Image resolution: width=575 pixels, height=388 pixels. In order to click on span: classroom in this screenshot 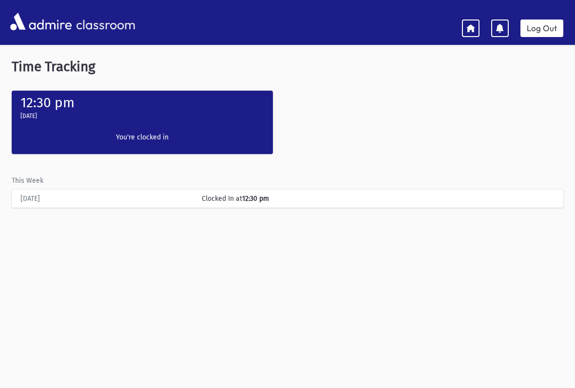, I will do `click(105, 21)`.